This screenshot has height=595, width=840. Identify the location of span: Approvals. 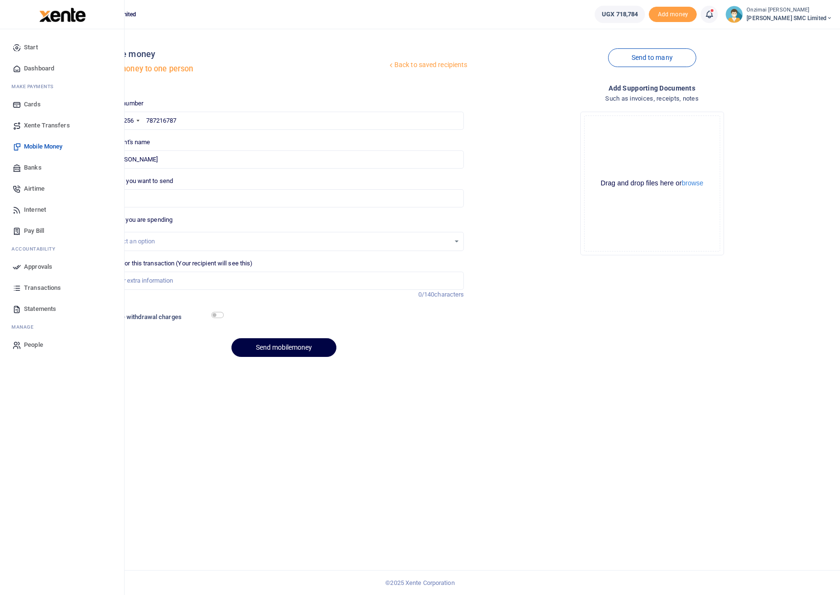
(38, 267).